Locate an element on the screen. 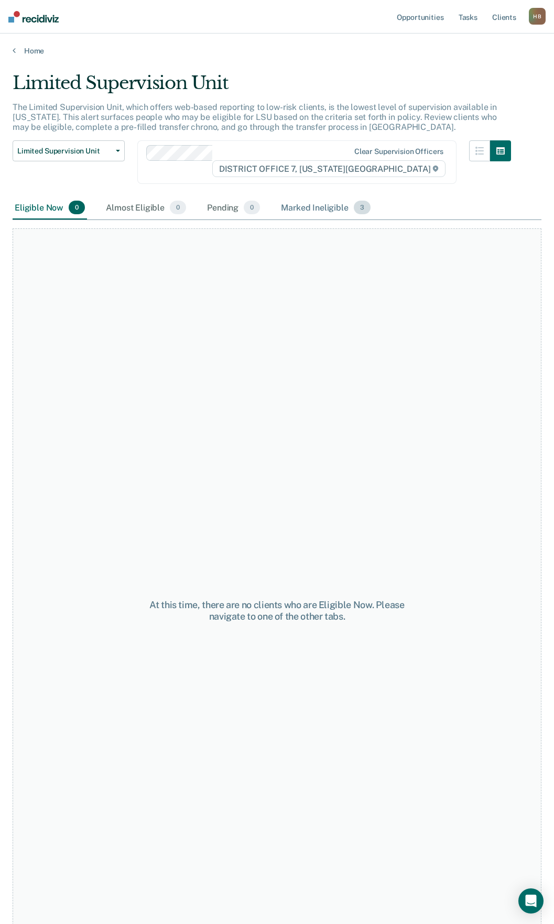 The image size is (554, 924). p: The Limited Supervision Unit, which offers web-based reporting to low-risk clients, is the lowest... is located at coordinates (255, 117).